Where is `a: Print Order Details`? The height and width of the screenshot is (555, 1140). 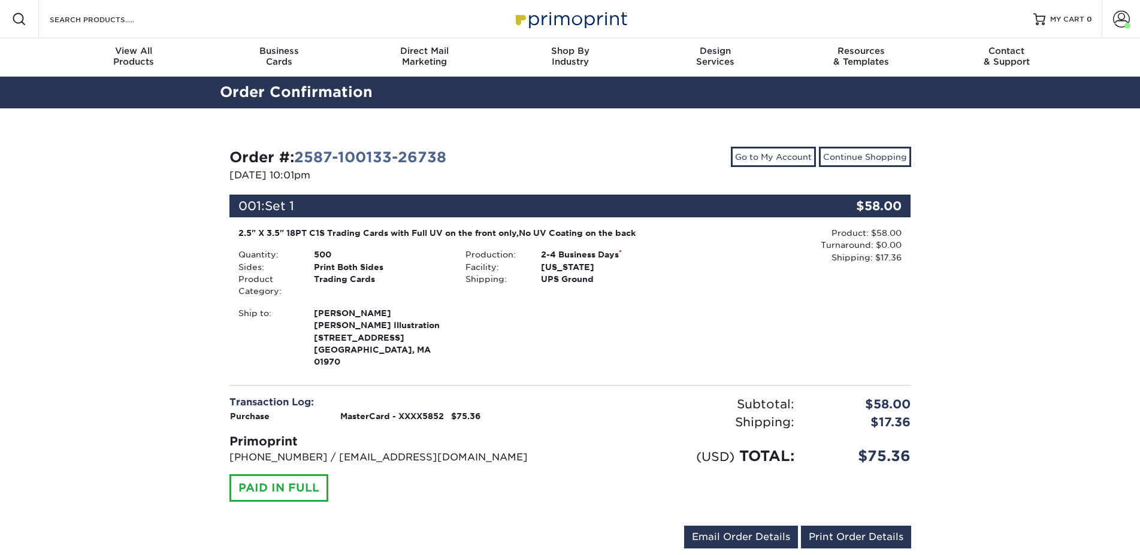 a: Print Order Details is located at coordinates (856, 537).